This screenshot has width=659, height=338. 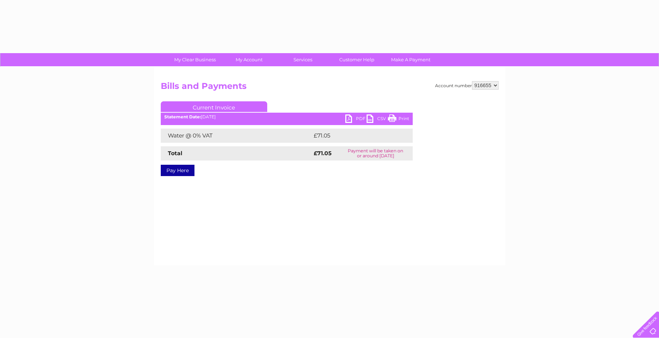 What do you see at coordinates (175, 153) in the screenshot?
I see `strong: Total` at bounding box center [175, 153].